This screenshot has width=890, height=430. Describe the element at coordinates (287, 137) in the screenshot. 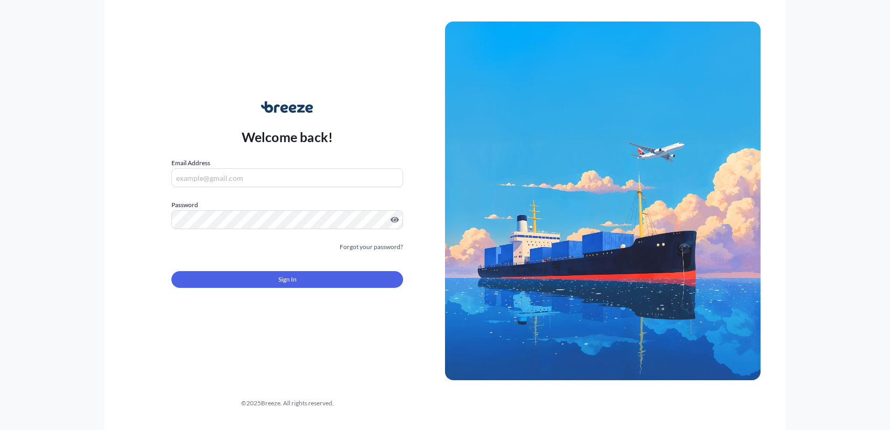

I see `p: Welcome back!` at that location.